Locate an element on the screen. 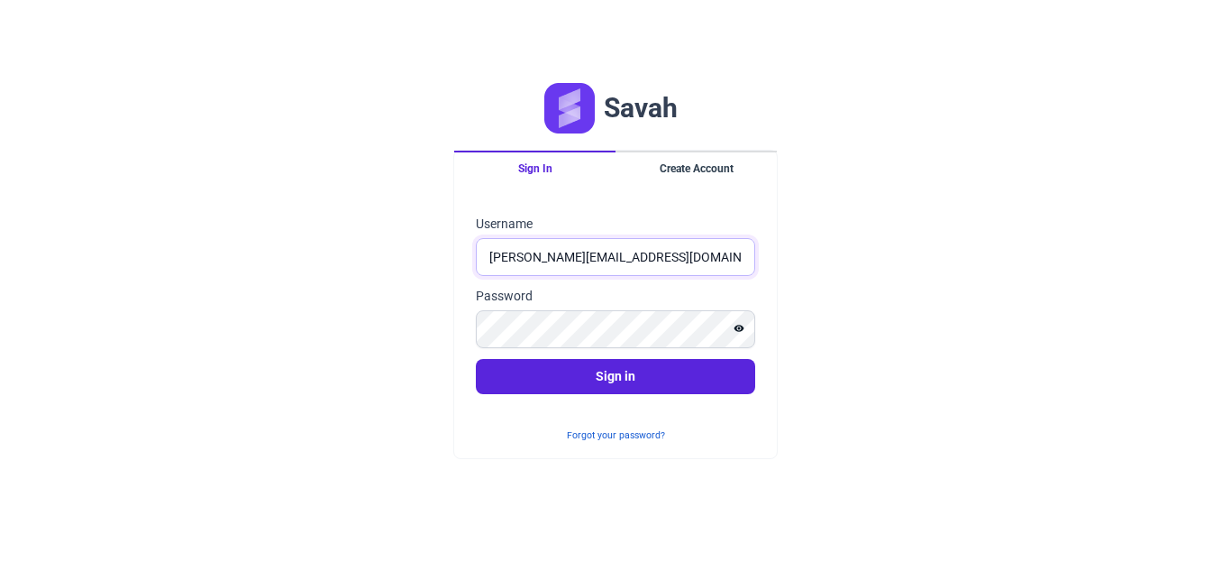  button: Forgot your password? is located at coordinates (616, 435).